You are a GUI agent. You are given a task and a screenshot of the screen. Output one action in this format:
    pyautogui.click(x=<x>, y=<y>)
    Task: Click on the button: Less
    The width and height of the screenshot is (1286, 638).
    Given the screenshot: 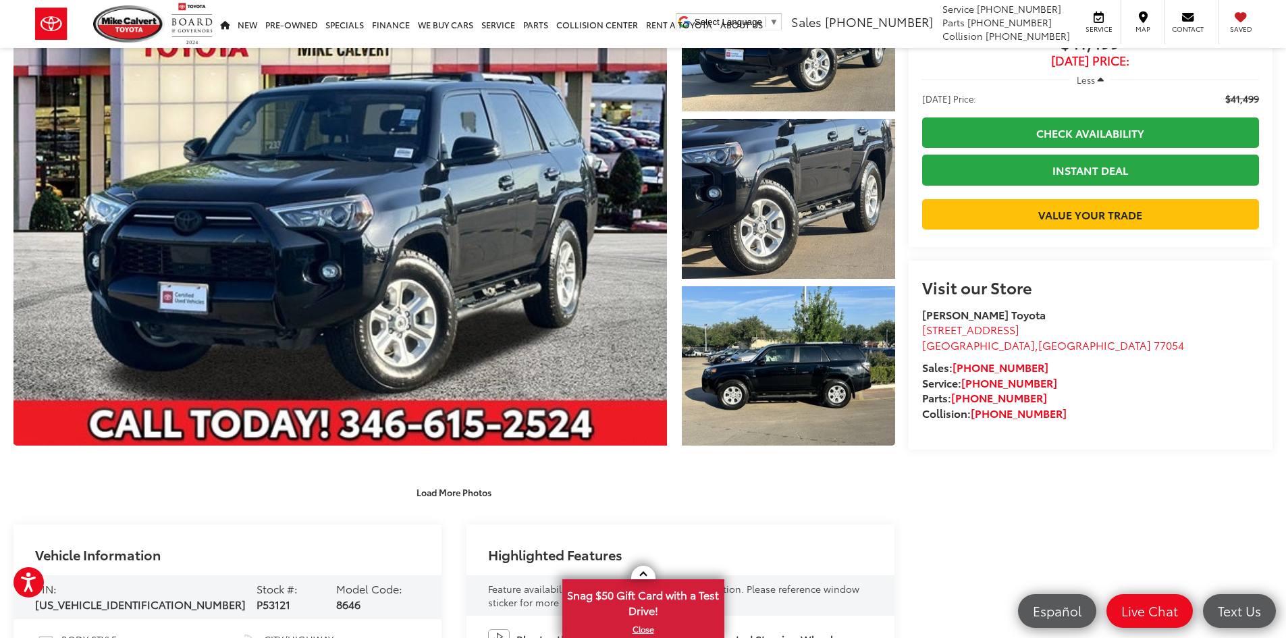 What is the action you would take?
    pyautogui.click(x=1091, y=80)
    